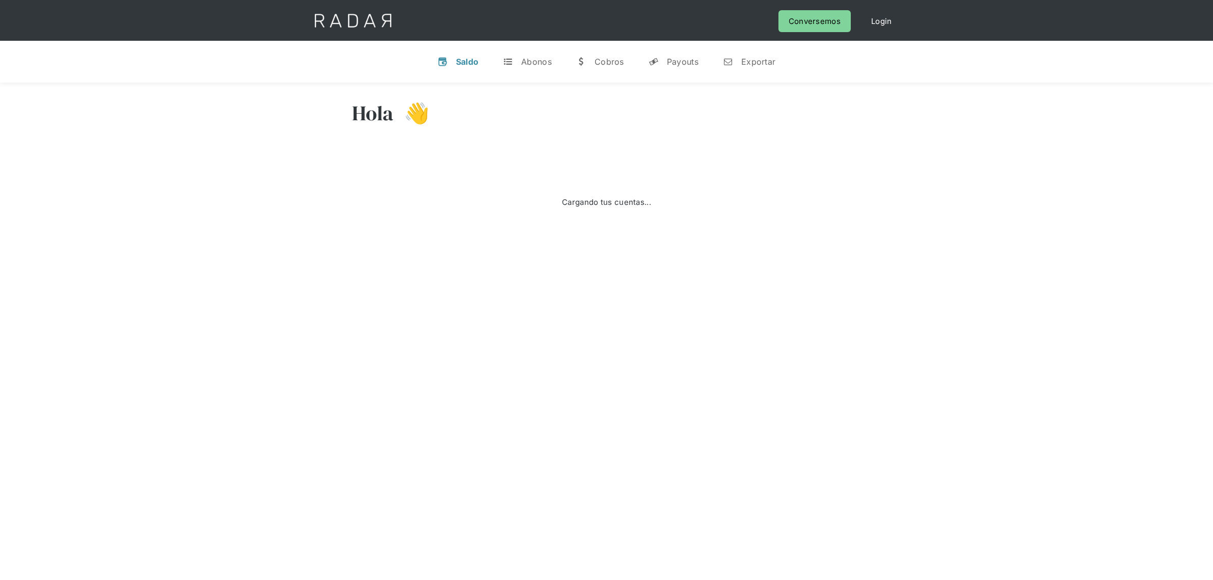  I want to click on div: y, so click(654, 62).